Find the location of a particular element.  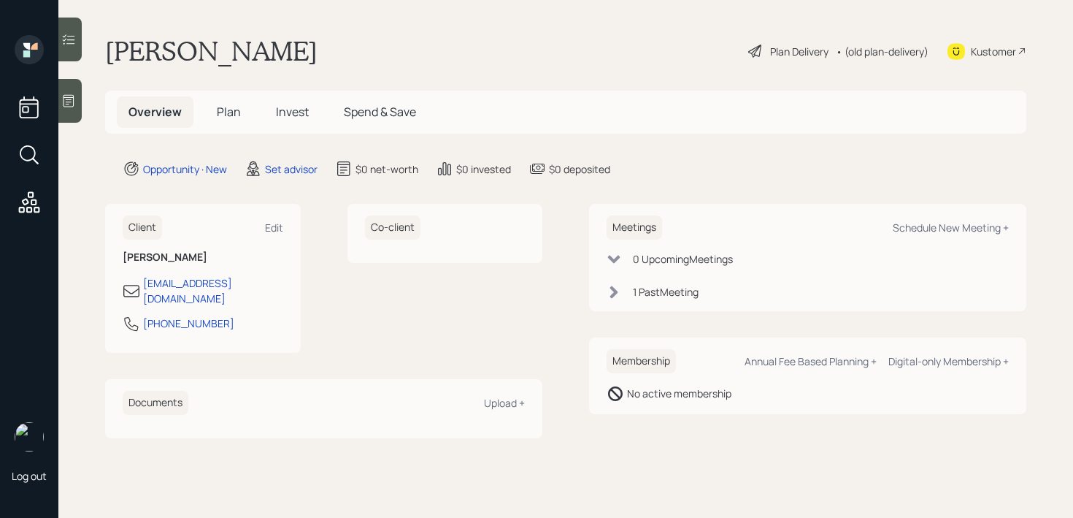

div: Upload + is located at coordinates (505, 402).